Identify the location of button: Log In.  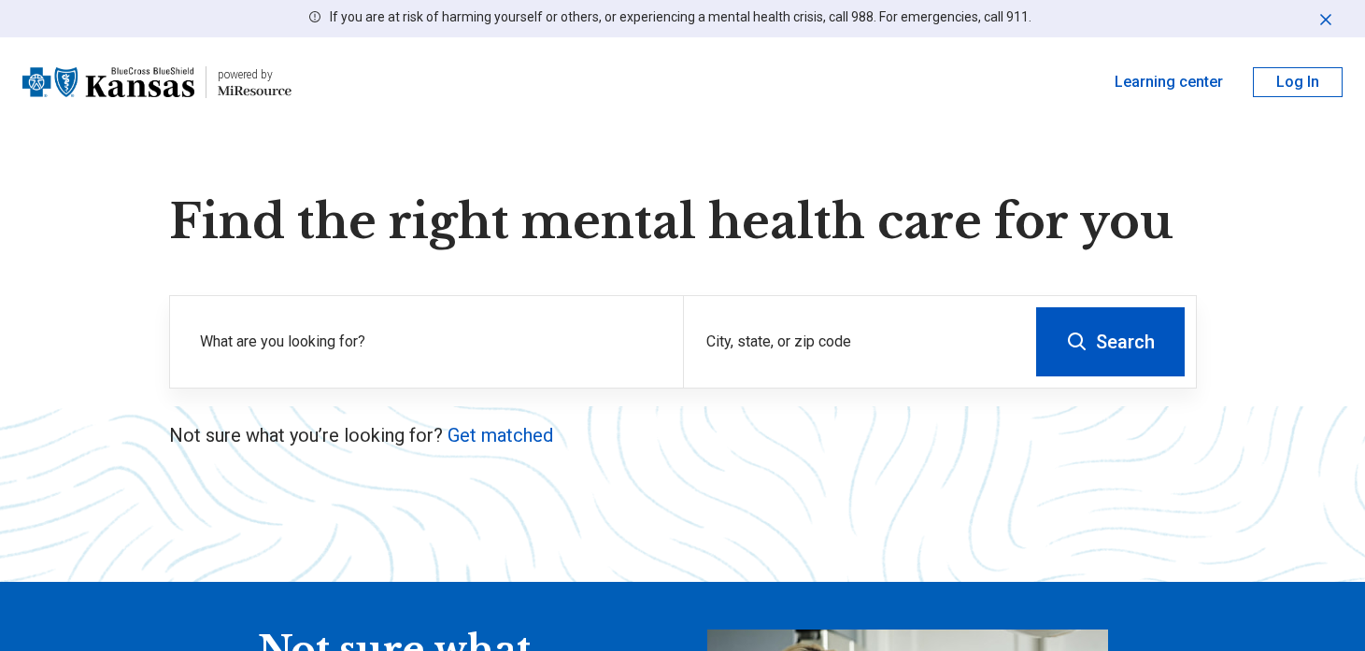
(1298, 82).